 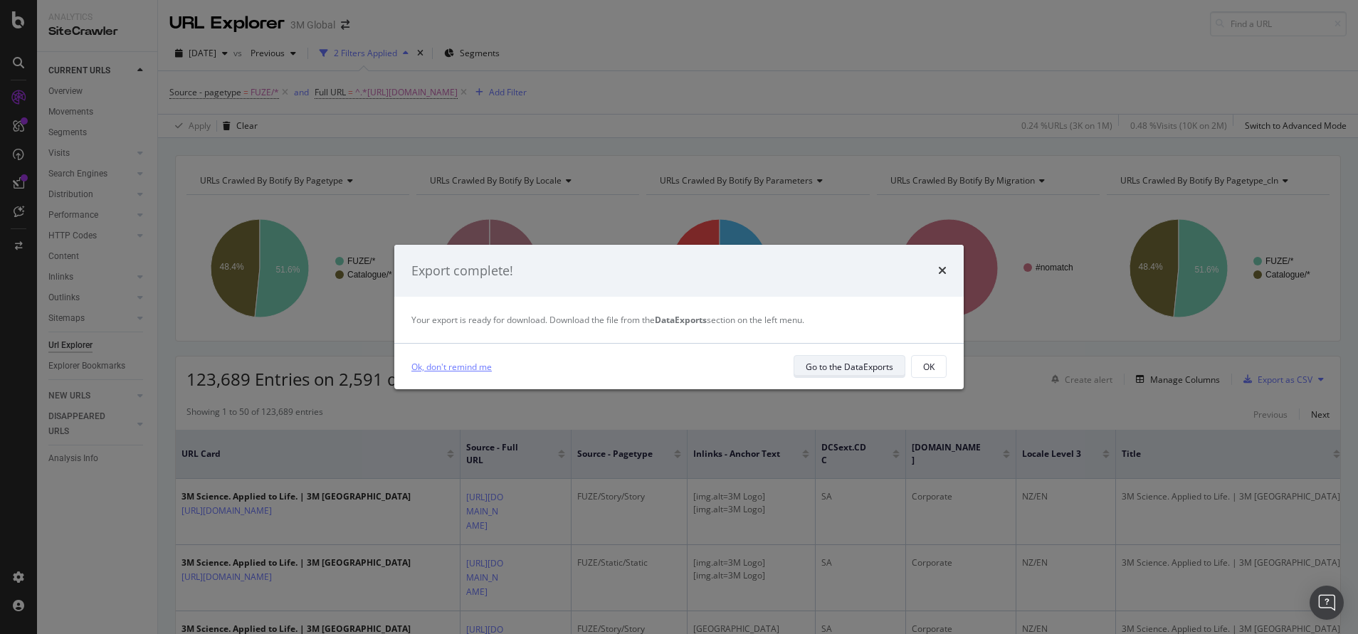 What do you see at coordinates (681, 320) in the screenshot?
I see `strong: DataExports` at bounding box center [681, 320].